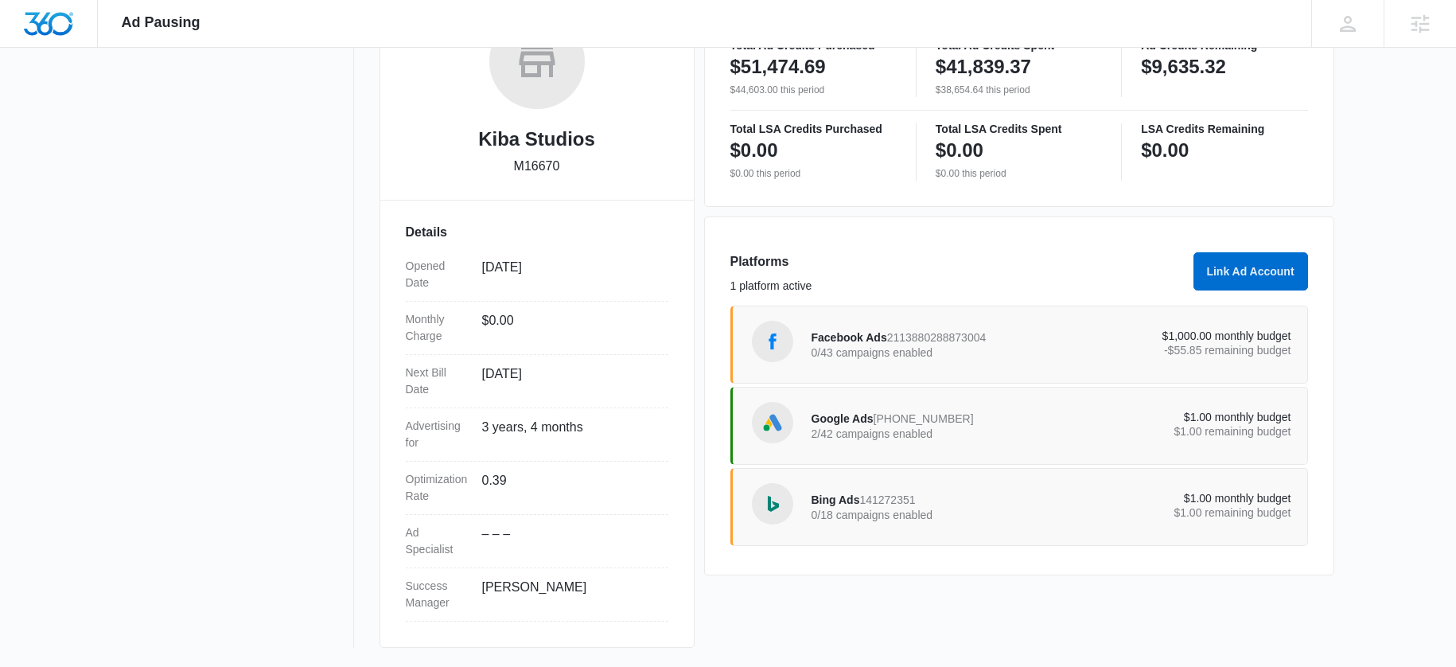 This screenshot has height=667, width=1456. Describe the element at coordinates (813, 129) in the screenshot. I see `p: Total LSA Credits Purchased` at that location.